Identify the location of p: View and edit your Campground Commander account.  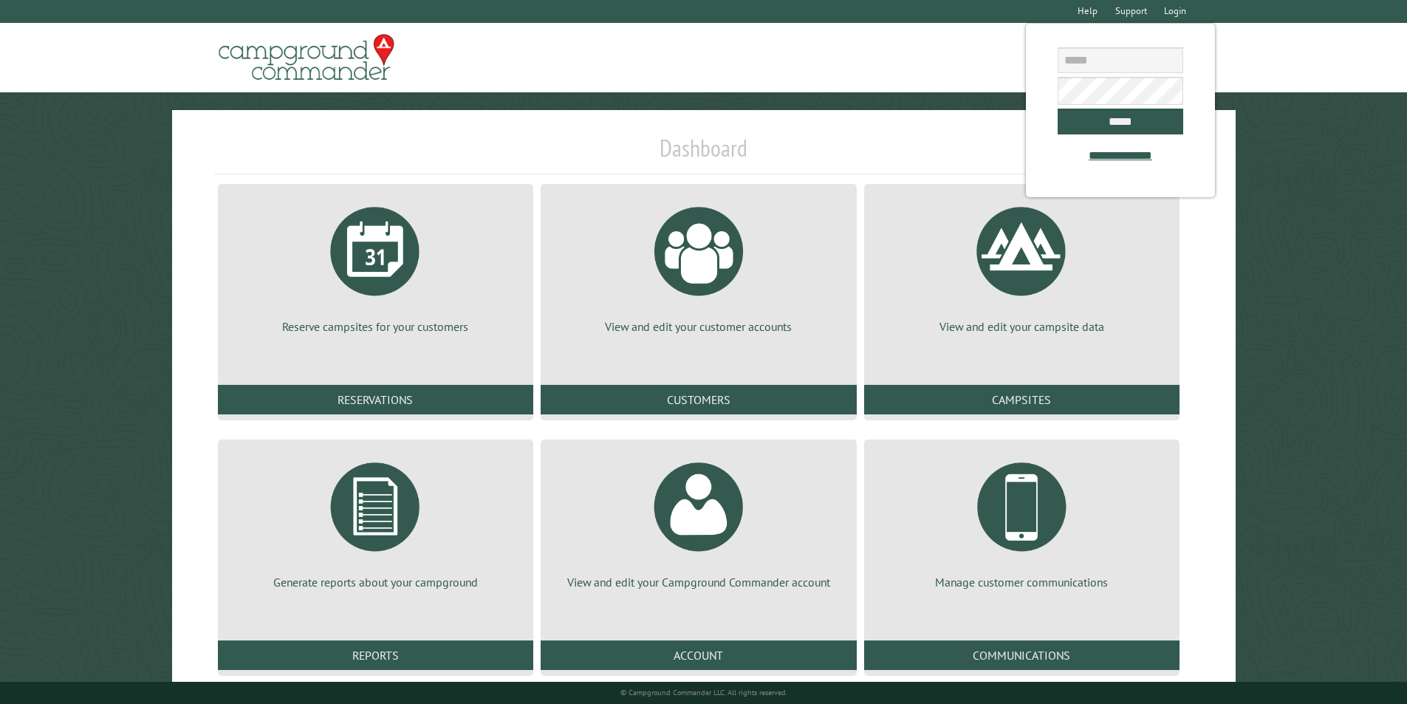
(698, 582).